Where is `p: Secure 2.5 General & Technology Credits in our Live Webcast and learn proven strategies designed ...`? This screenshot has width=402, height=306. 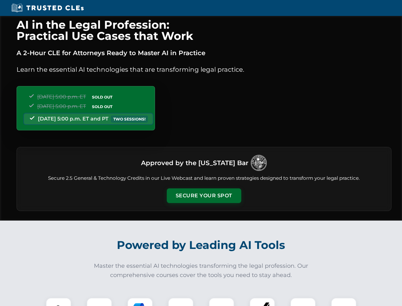 p: Secure 2.5 General & Technology Credits in our Live Webcast and learn proven strategies designed ... is located at coordinates (204, 178).